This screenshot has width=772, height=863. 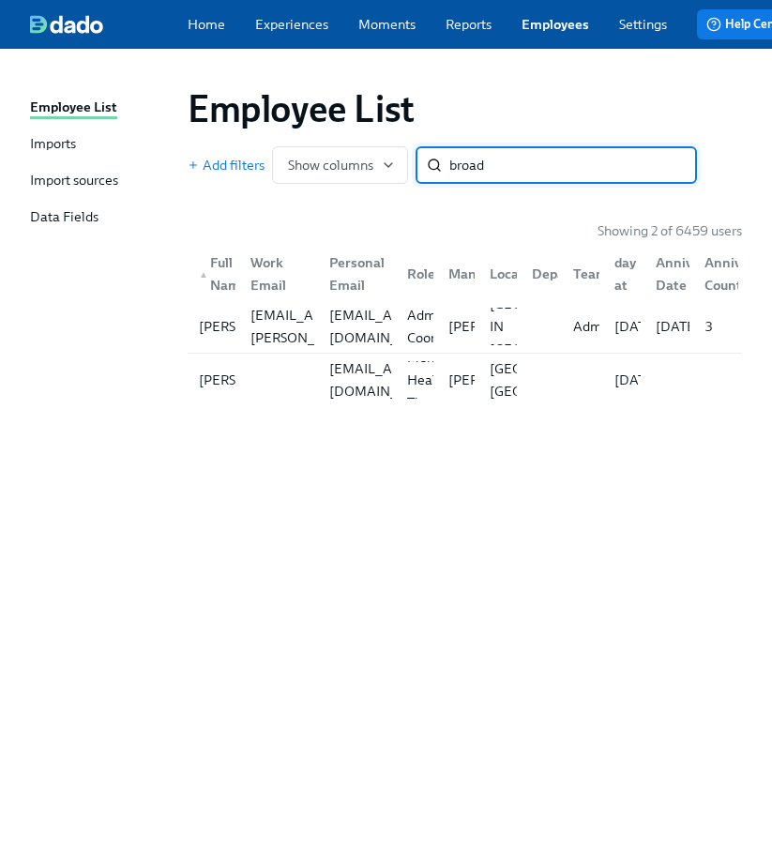 I want to click on div: Admissions Coordinator, so click(x=443, y=327).